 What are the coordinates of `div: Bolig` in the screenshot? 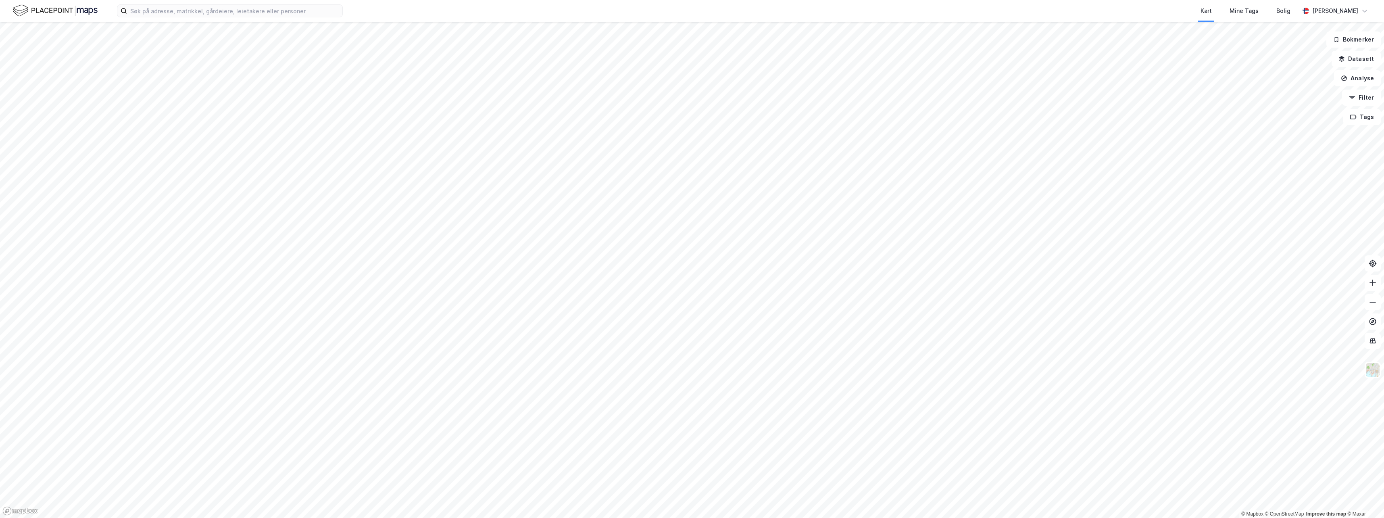 It's located at (1284, 11).